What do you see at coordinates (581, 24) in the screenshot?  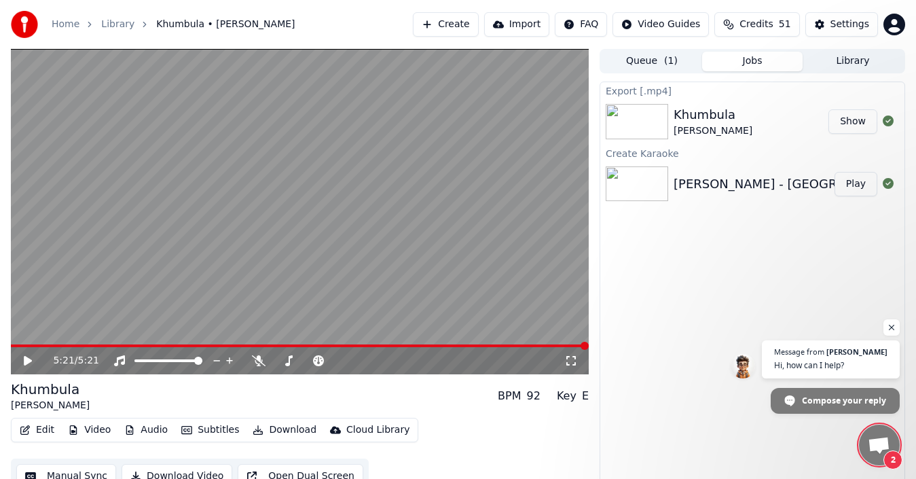 I see `button: FAQ` at bounding box center [581, 24].